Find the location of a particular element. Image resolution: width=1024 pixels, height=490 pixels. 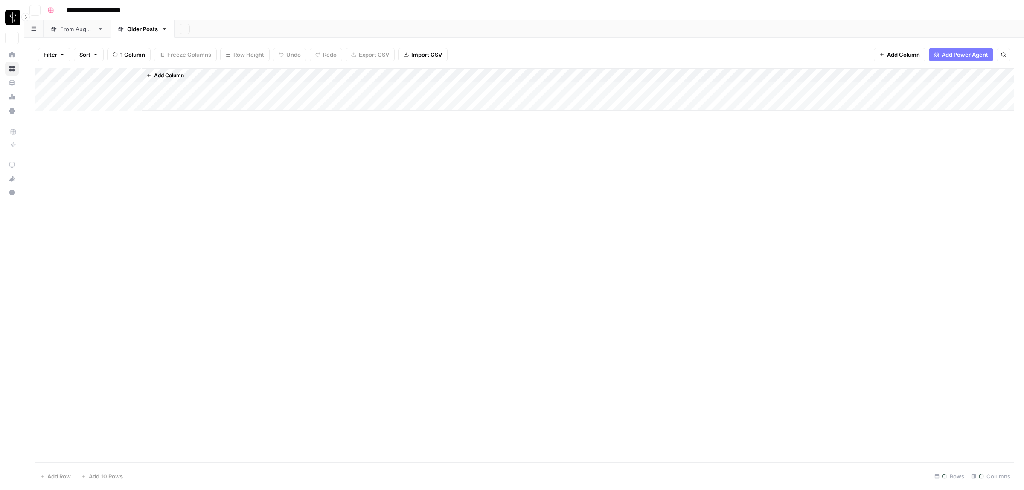

span: Export CSV is located at coordinates (374, 55).